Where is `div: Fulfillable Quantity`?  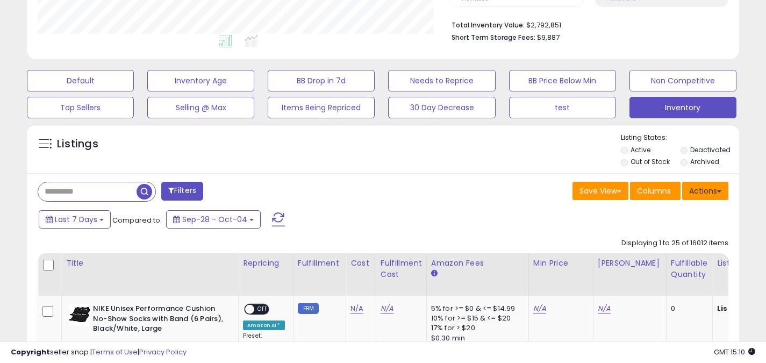 div: Fulfillable Quantity is located at coordinates (690, 269).